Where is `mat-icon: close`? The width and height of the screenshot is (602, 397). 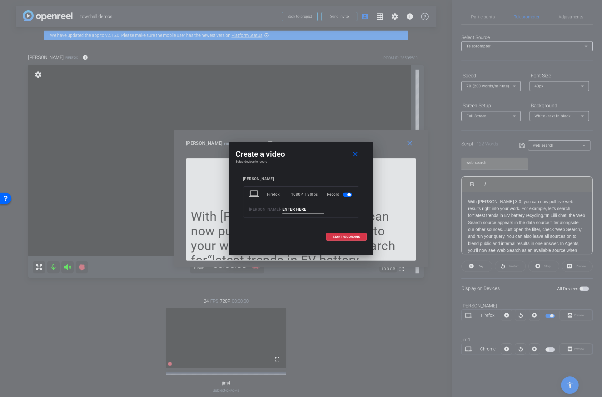
mat-icon: close is located at coordinates (355, 154).